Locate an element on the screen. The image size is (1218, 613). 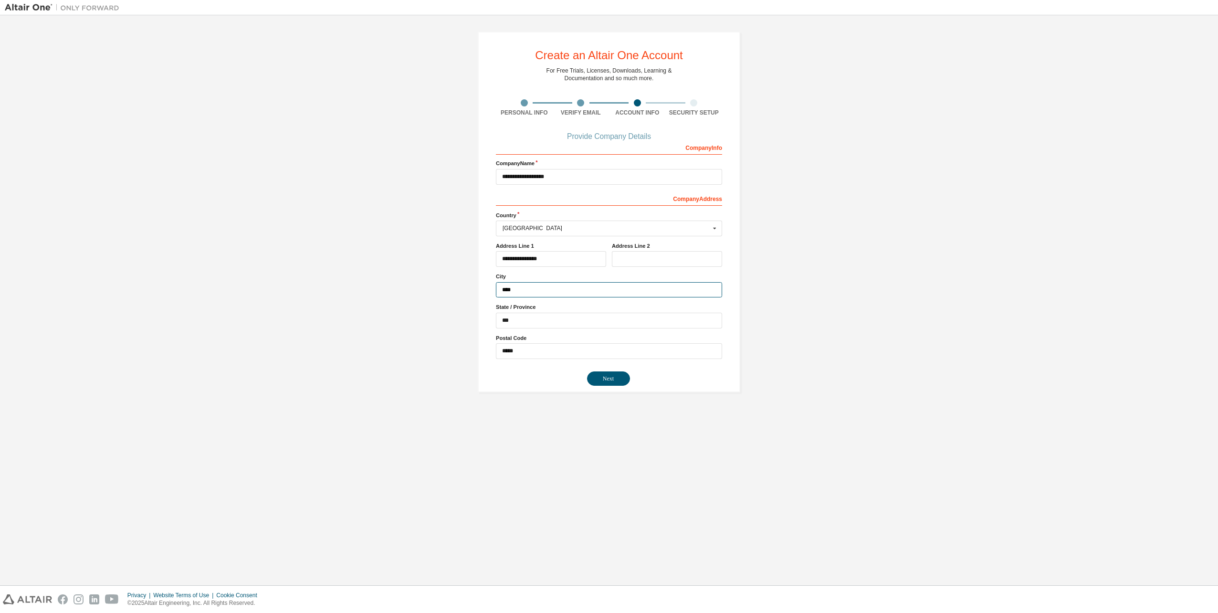
label: State / Province is located at coordinates (609, 307).